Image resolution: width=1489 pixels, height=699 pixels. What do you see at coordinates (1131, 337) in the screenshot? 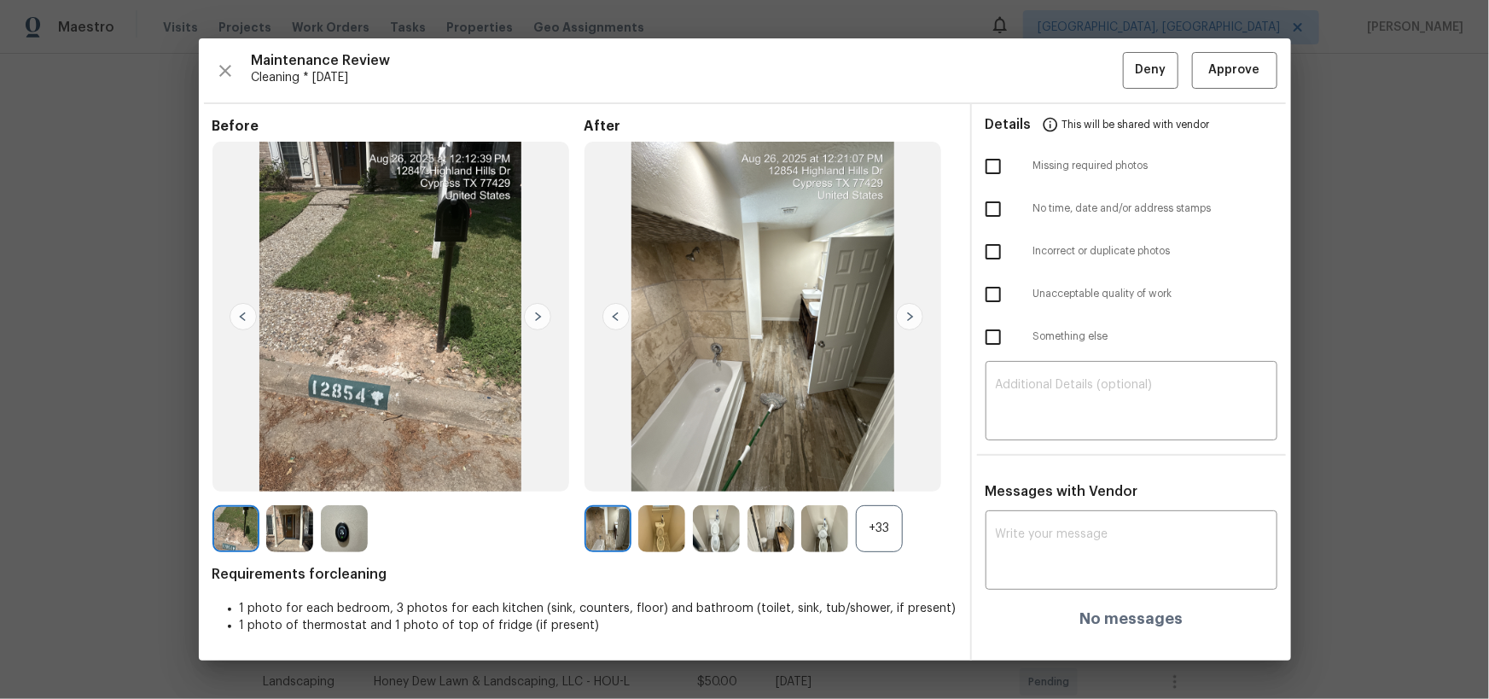
I see `div: Something else` at bounding box center [1131, 337].